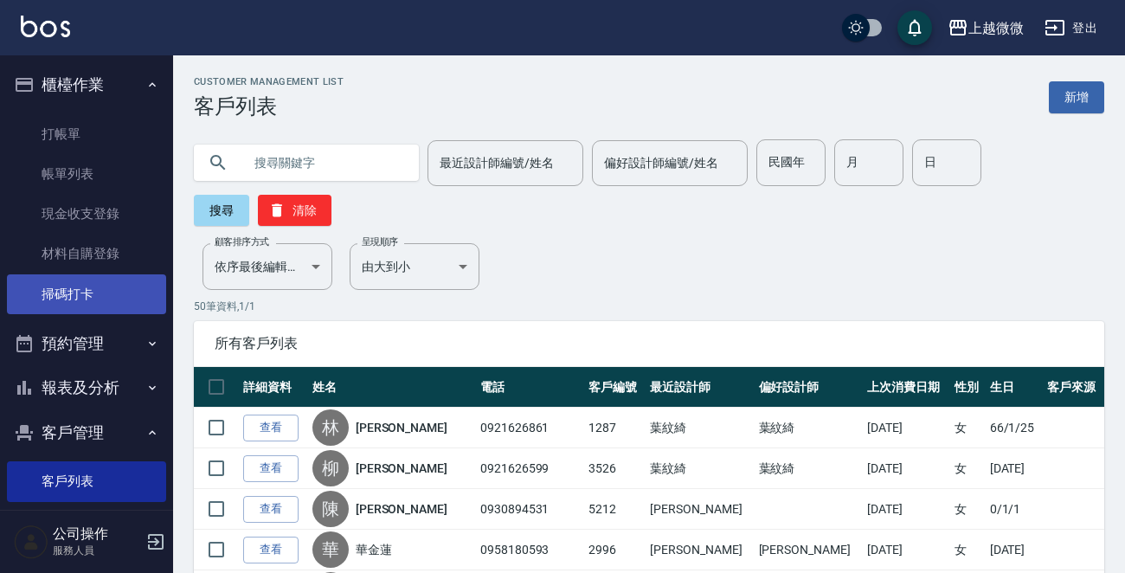  I want to click on span: 所有客戶列表, so click(649, 344).